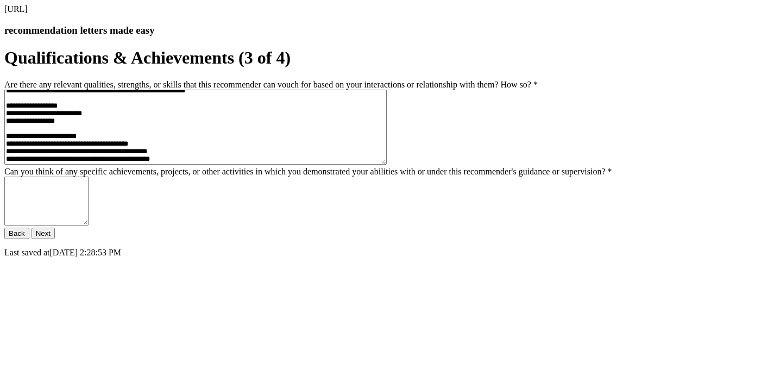  I want to click on button: Back, so click(17, 233).